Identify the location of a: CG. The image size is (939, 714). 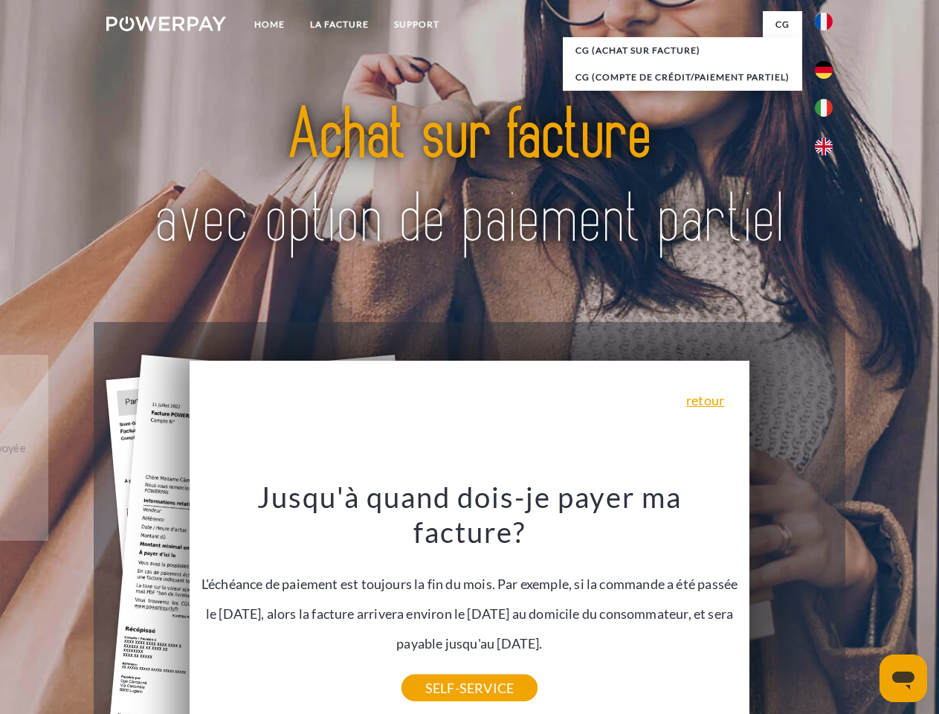
(782, 25).